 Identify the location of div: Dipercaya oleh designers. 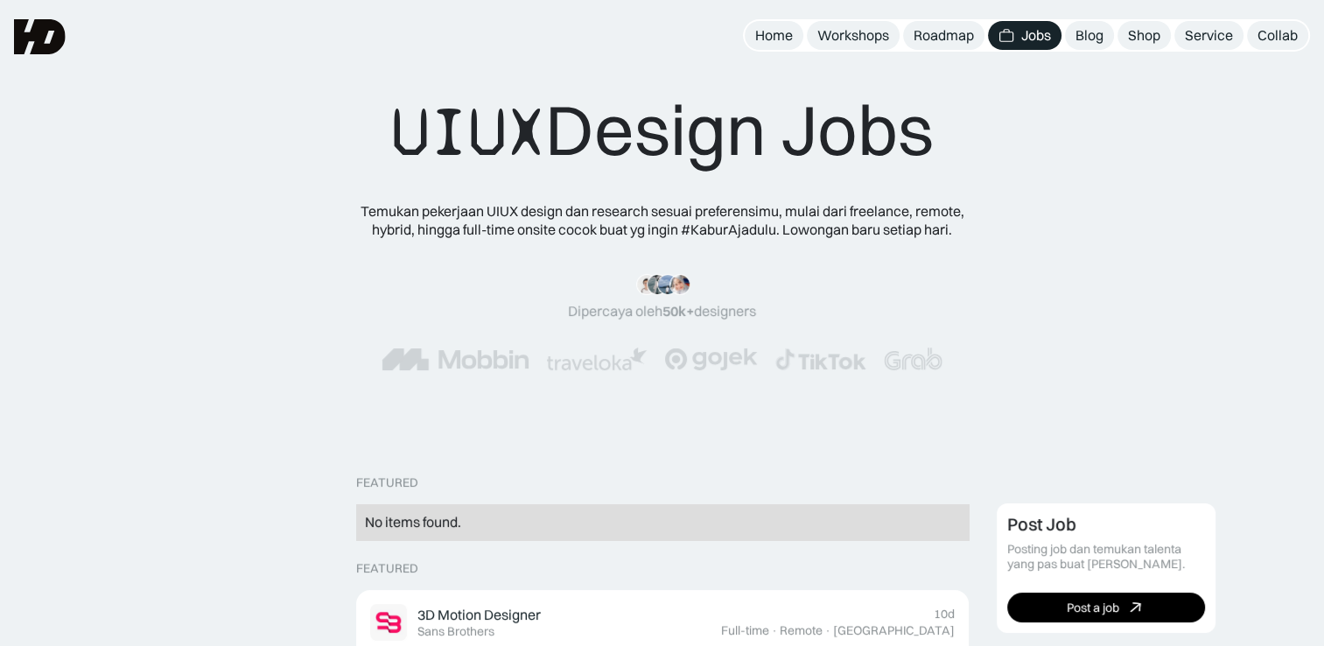
(661, 311).